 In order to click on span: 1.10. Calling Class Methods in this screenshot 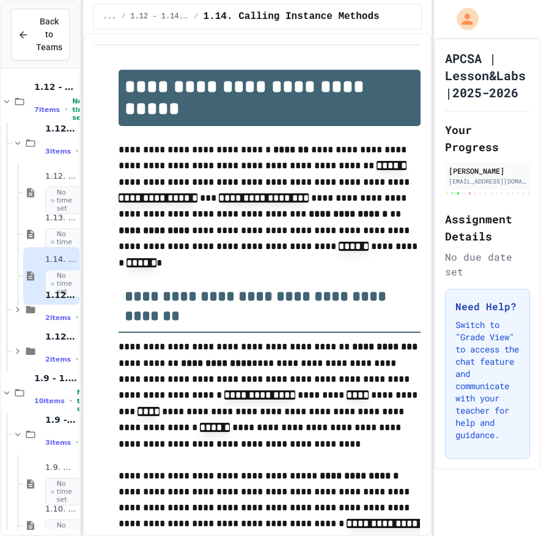, I will do `click(61, 509)`.